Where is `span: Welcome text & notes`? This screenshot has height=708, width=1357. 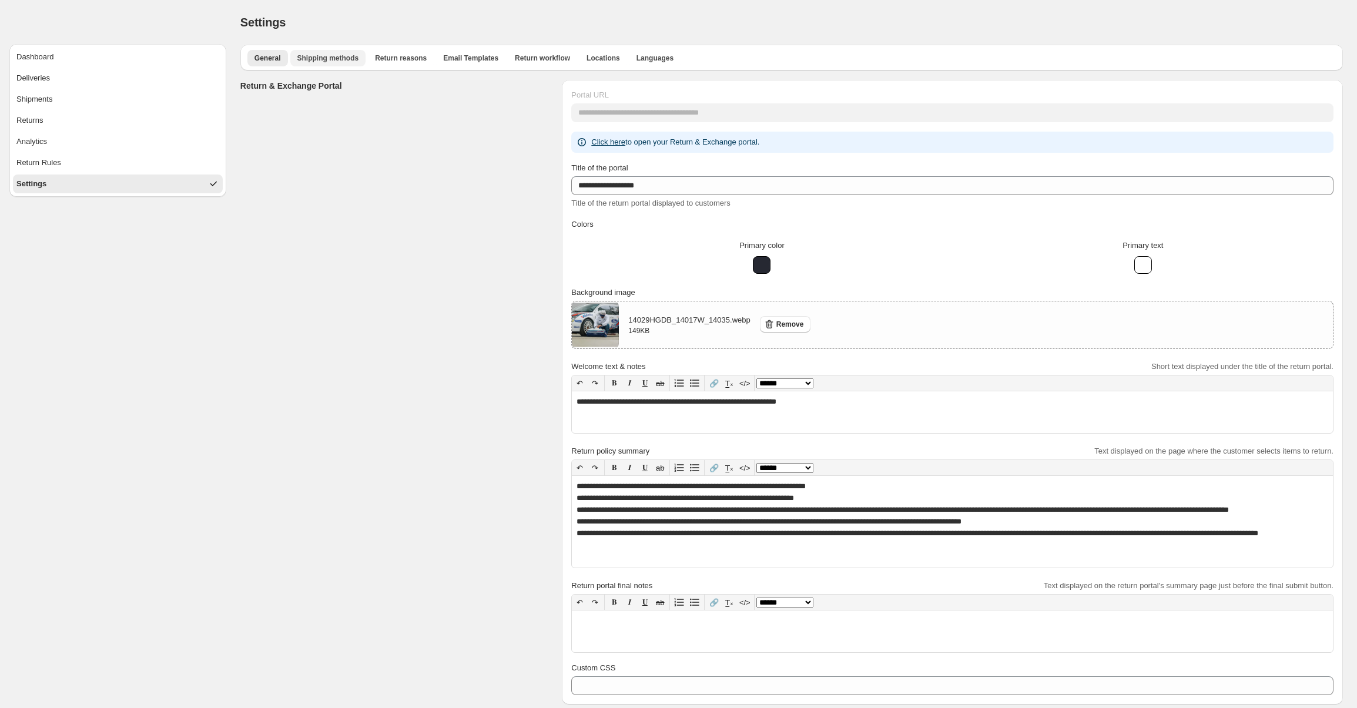
span: Welcome text & notes is located at coordinates (608, 366).